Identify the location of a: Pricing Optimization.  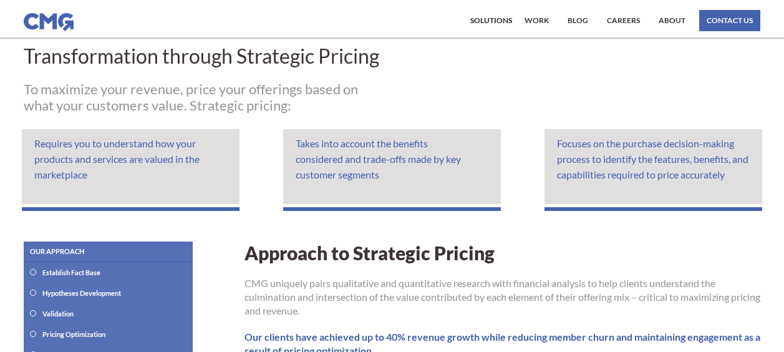
(109, 334).